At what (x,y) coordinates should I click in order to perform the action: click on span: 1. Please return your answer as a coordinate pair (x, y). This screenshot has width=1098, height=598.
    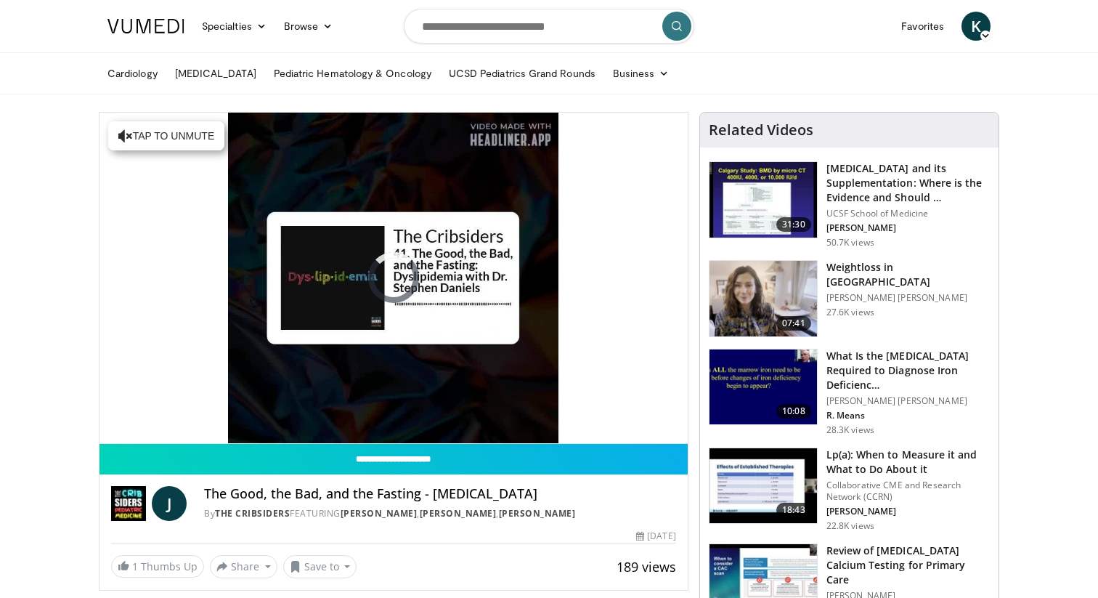
    Looking at the image, I should click on (135, 566).